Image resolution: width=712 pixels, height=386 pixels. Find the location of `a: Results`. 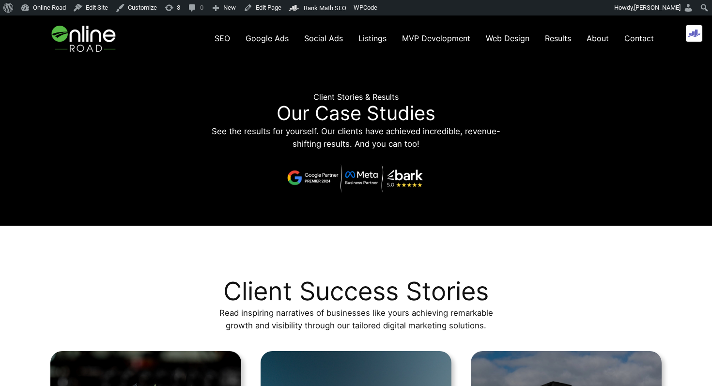

a: Results is located at coordinates (558, 38).